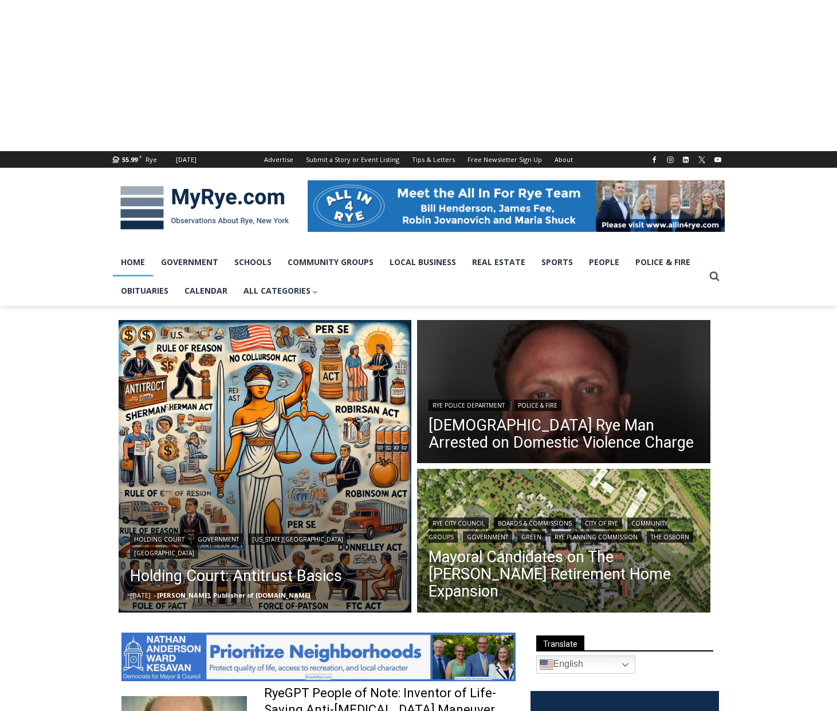 This screenshot has width=837, height=711. Describe the element at coordinates (560, 643) in the screenshot. I see `span: Translate` at that location.